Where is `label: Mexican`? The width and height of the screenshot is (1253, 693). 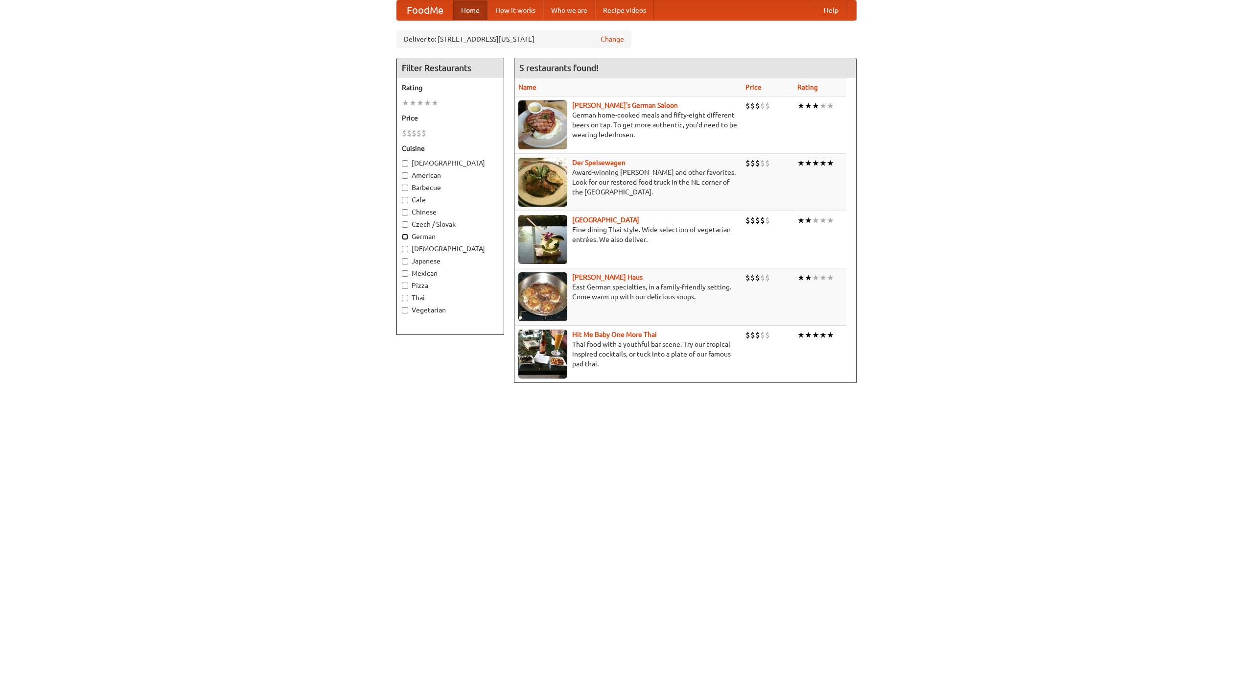
label: Mexican is located at coordinates (450, 273).